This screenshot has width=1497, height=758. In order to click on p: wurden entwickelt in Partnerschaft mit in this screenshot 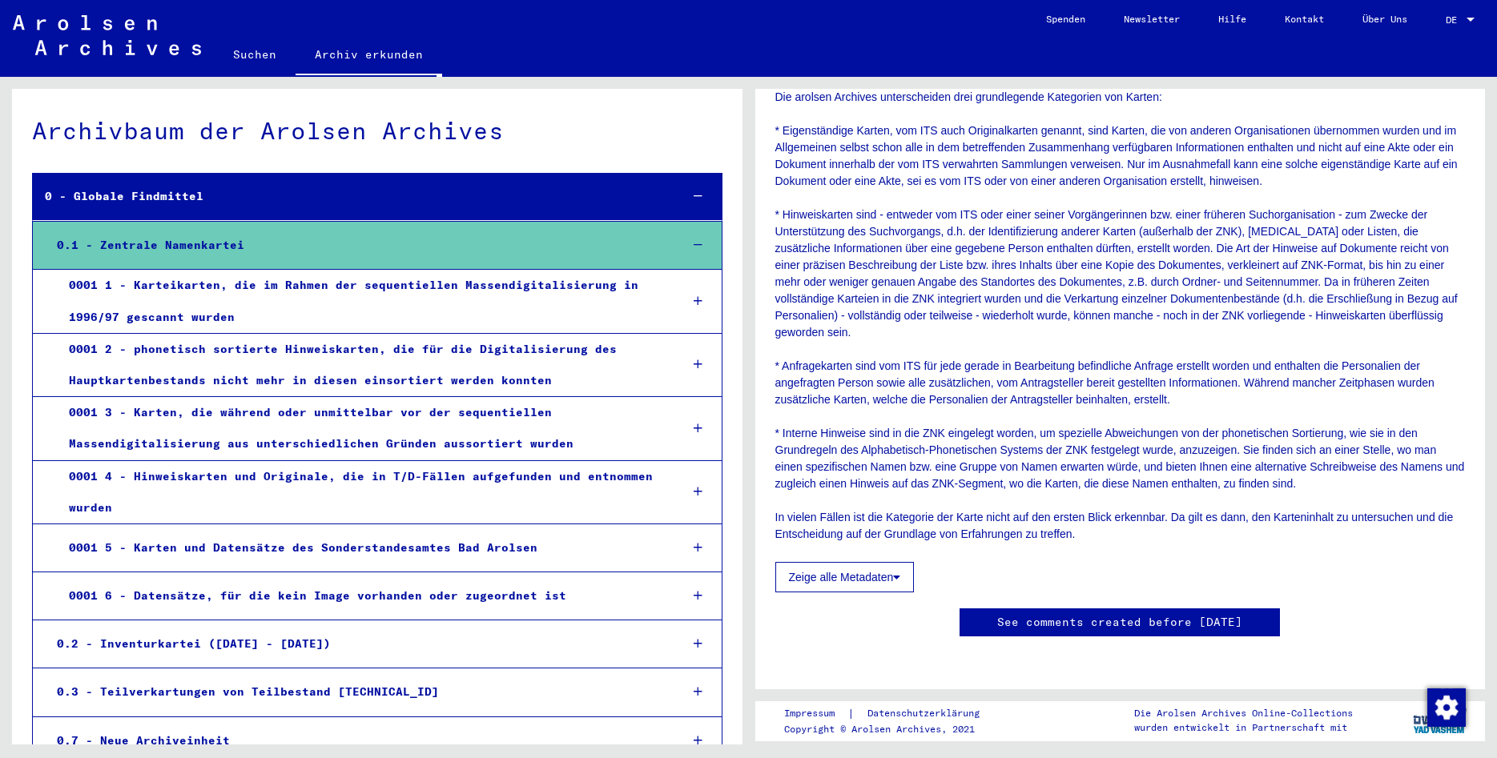, I will do `click(1243, 728)`.